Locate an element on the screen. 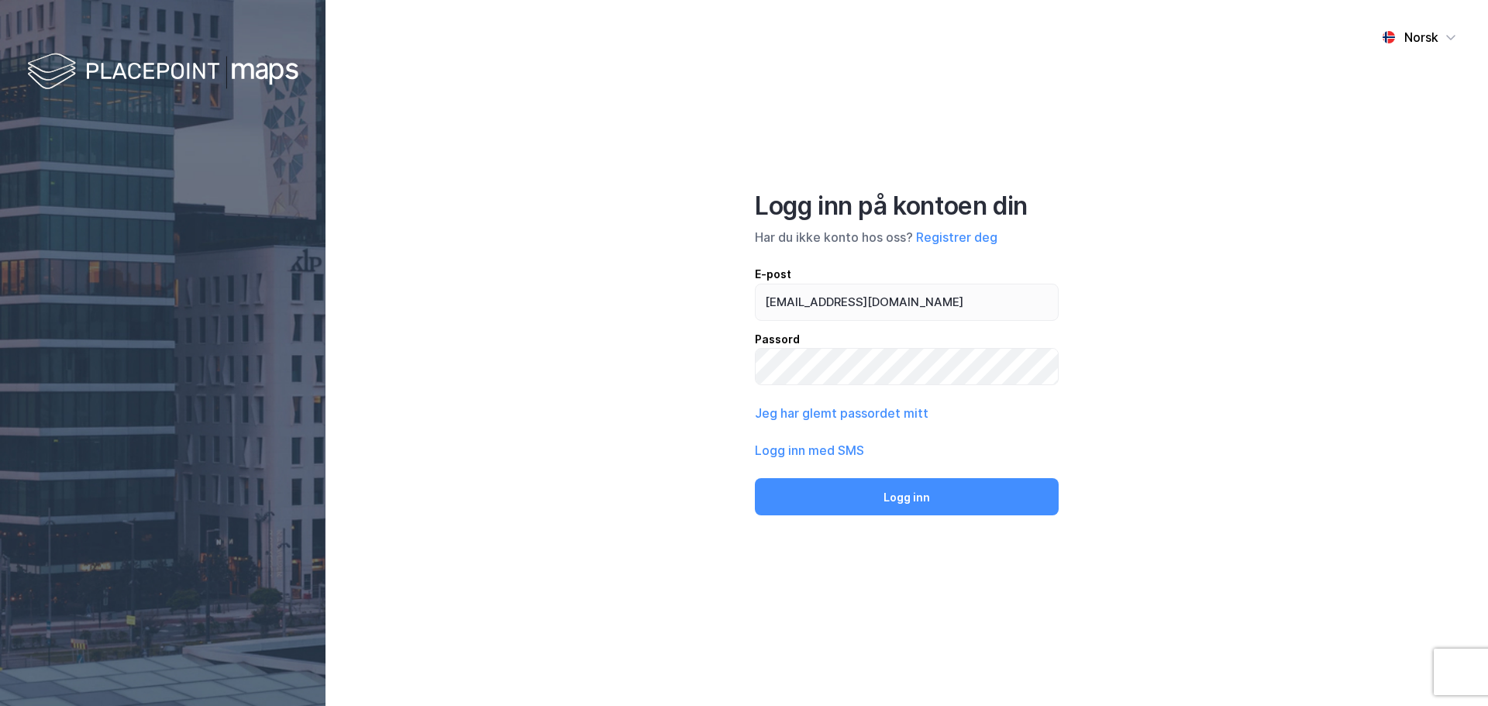 This screenshot has height=706, width=1488. div: Kontrollprogram for chat is located at coordinates (1449, 669).